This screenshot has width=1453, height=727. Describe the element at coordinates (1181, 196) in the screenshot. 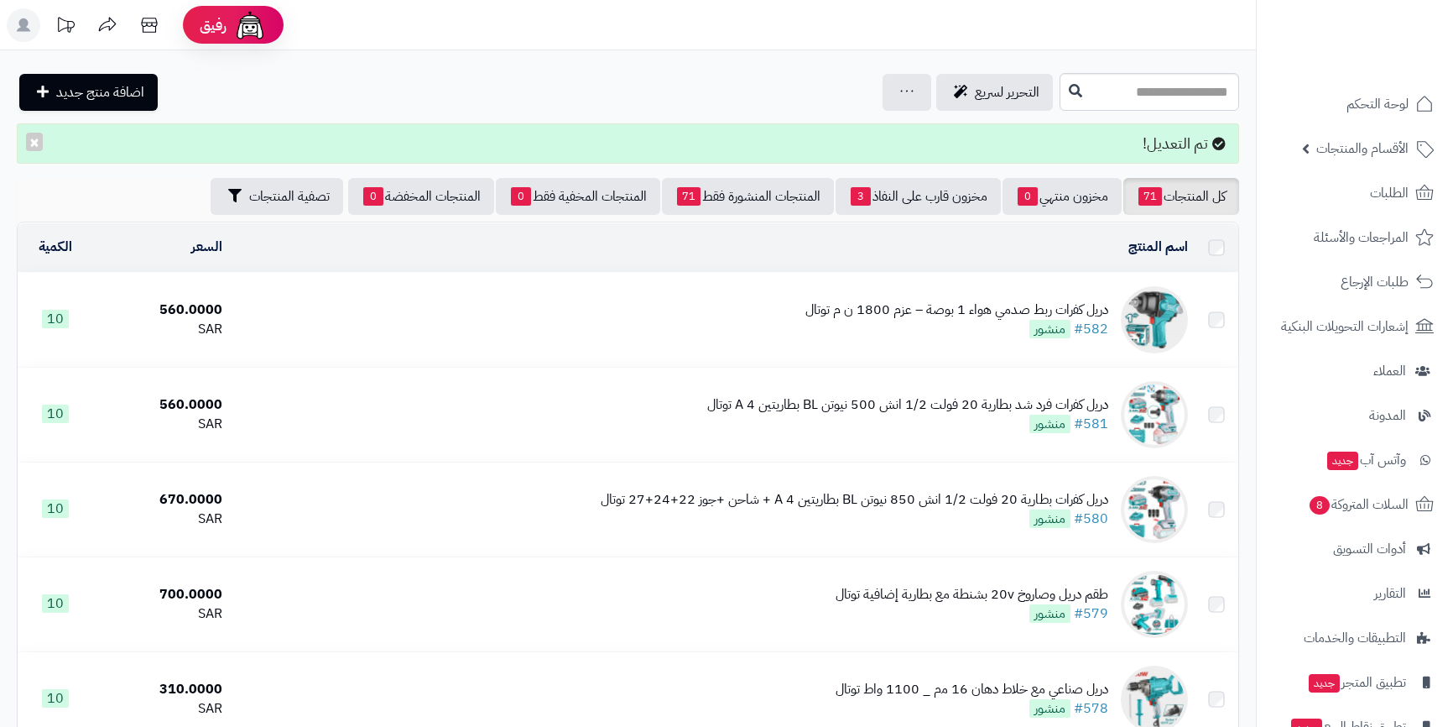

I see `a: كل المنتجات71` at that location.